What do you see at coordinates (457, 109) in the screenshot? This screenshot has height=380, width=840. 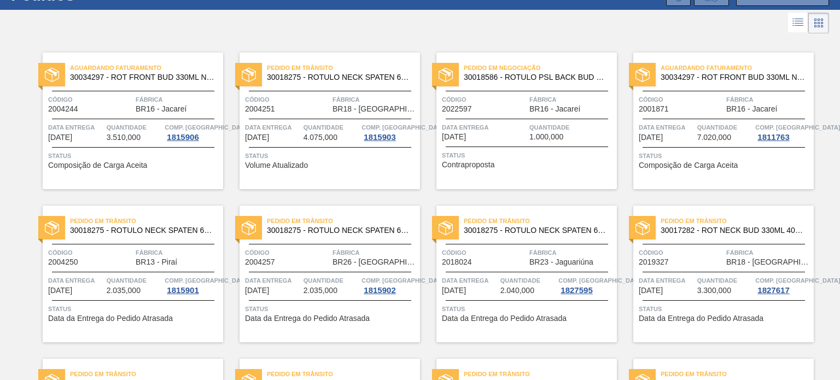 I see `span: 2022597` at bounding box center [457, 109].